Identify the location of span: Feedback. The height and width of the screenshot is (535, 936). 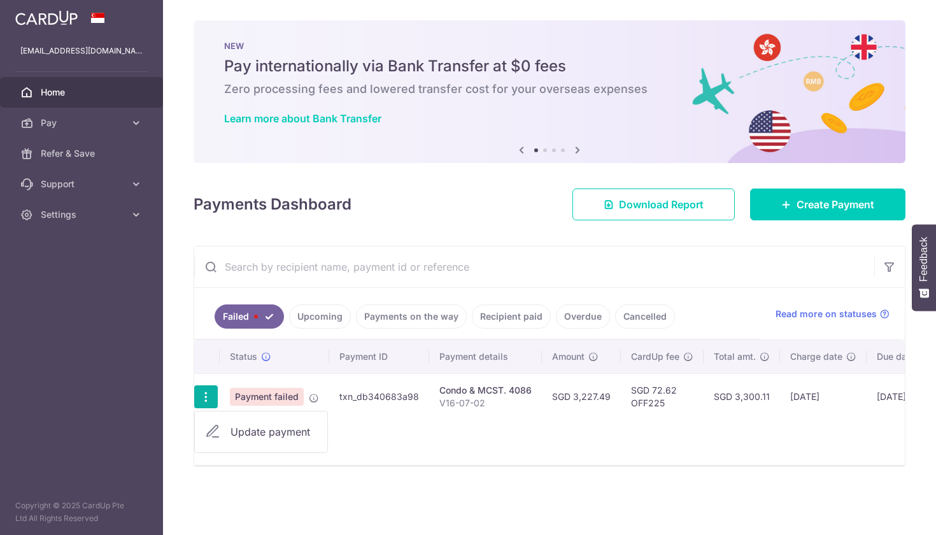
(924, 259).